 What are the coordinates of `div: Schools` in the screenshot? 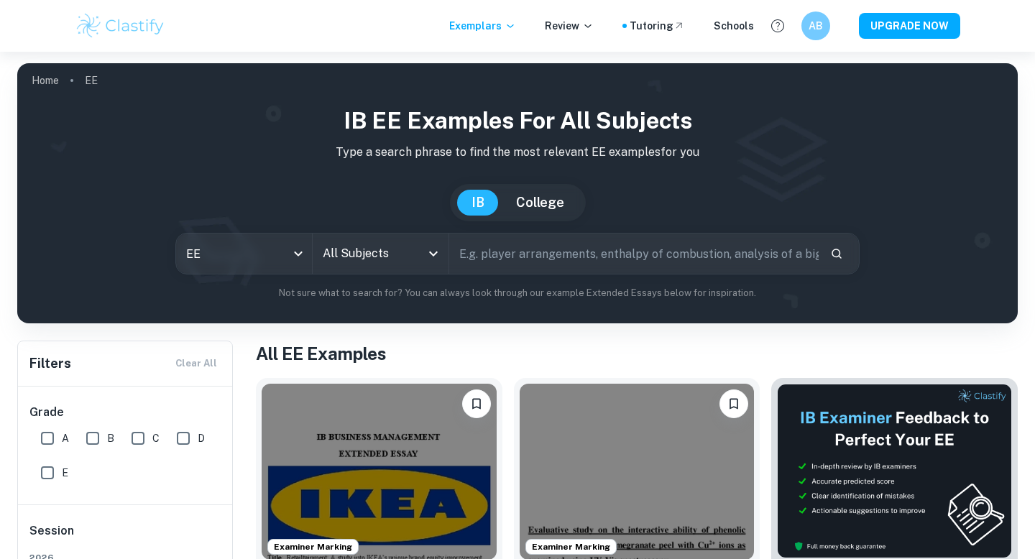 It's located at (734, 26).